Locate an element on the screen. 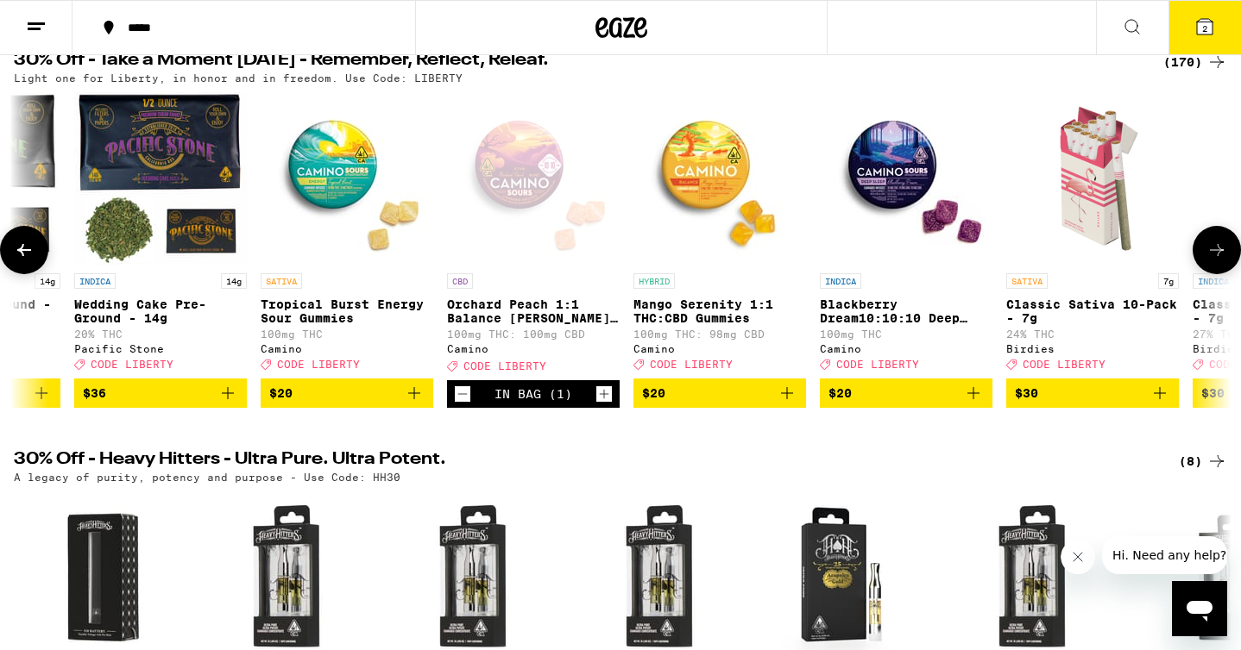 The image size is (1241, 650). img: Pacific Stone - Wedding Cake Pre-Ground - 14g is located at coordinates (160, 179).